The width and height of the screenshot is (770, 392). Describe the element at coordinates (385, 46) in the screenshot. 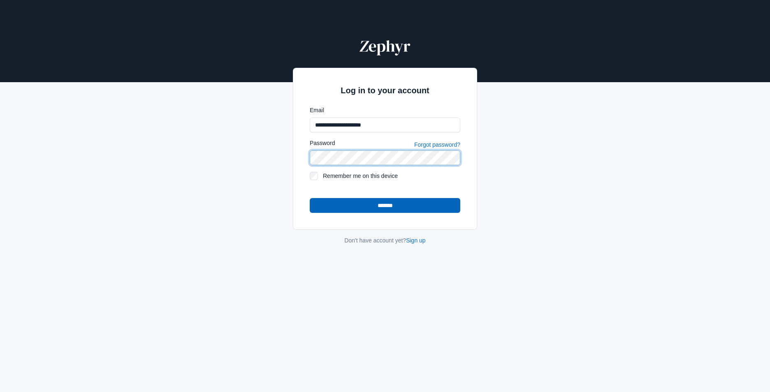

I see `img: Zephyr Logo` at that location.